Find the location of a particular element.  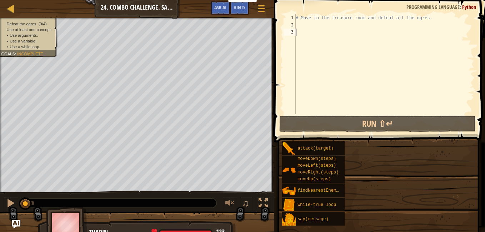

span: moveDown(steps) is located at coordinates (317, 159).